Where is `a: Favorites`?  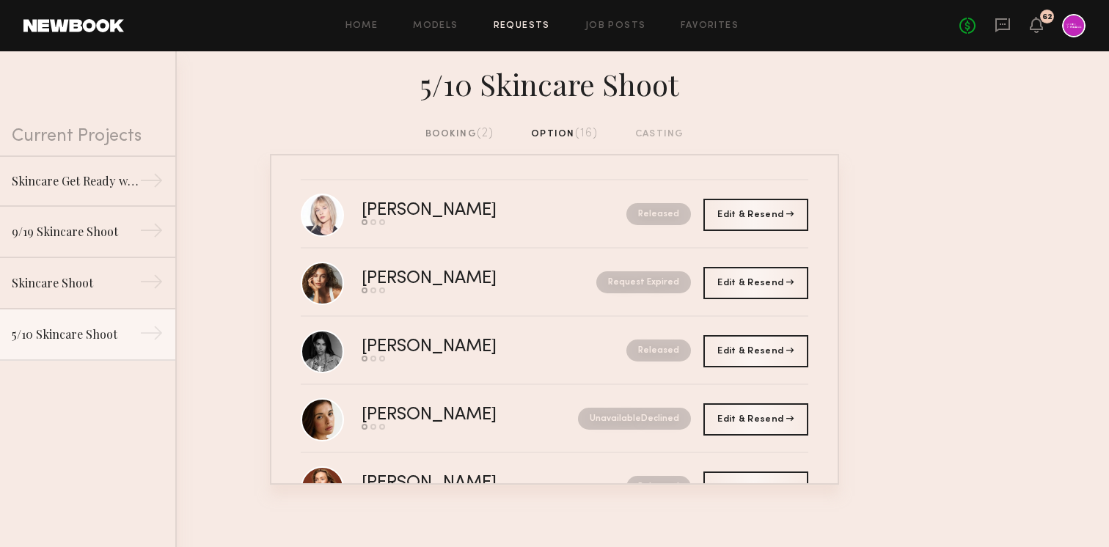
a: Favorites is located at coordinates (710, 26).